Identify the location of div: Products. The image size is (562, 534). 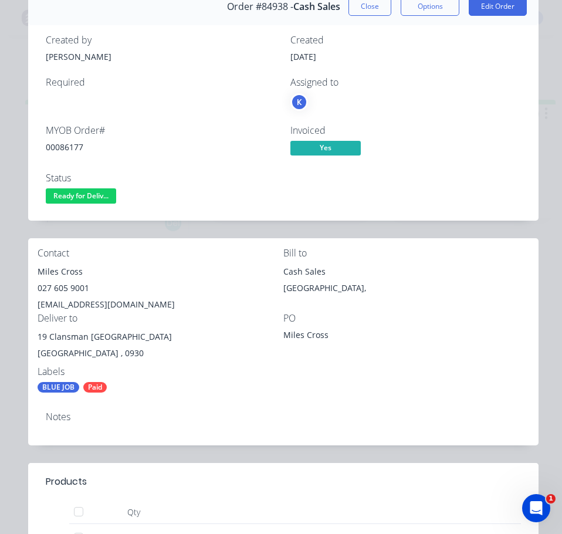
(66, 481).